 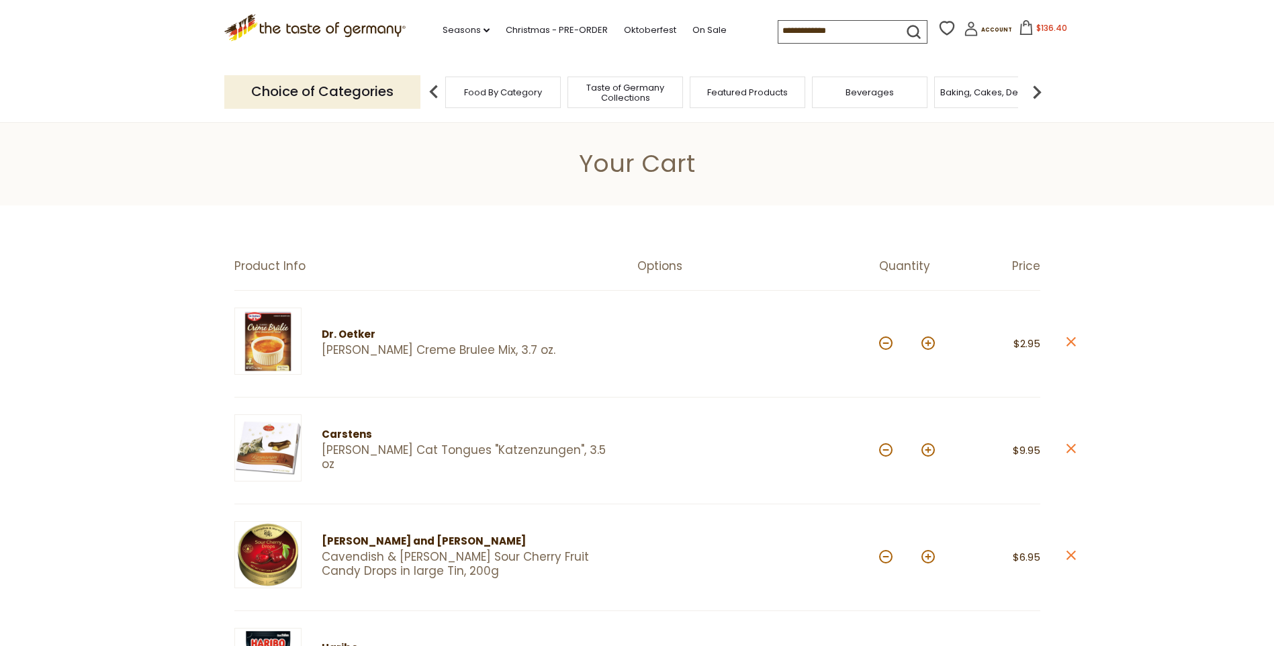 What do you see at coordinates (268, 341) in the screenshot?
I see `img: Dr. Oetker Creme Brulee Mix` at bounding box center [268, 341].